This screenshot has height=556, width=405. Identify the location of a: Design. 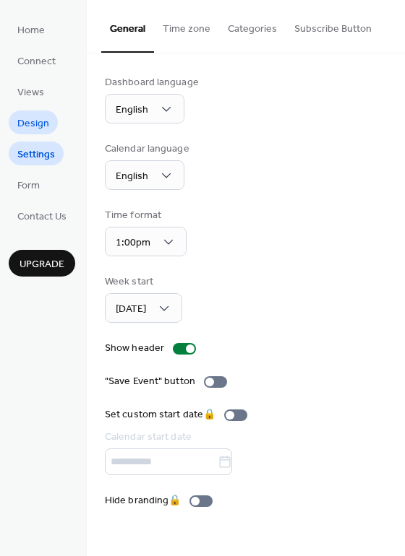
(33, 122).